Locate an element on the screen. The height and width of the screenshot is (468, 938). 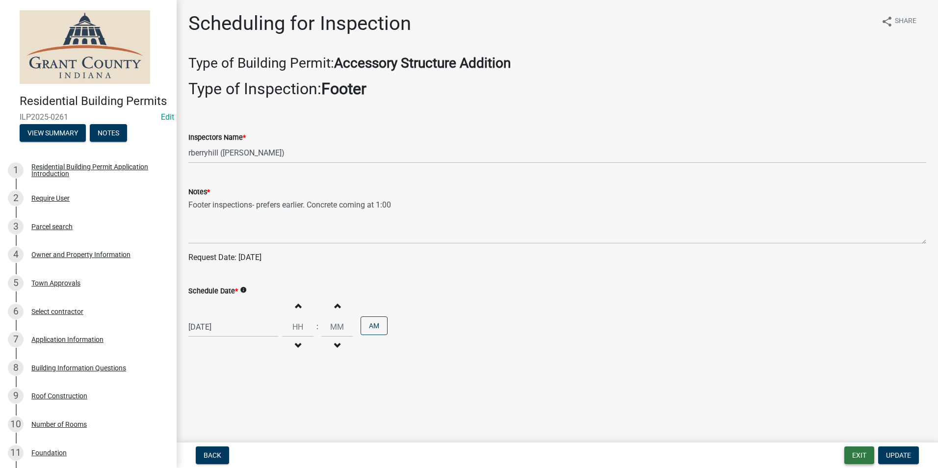
img: Grant County, Indiana is located at coordinates (85, 47).